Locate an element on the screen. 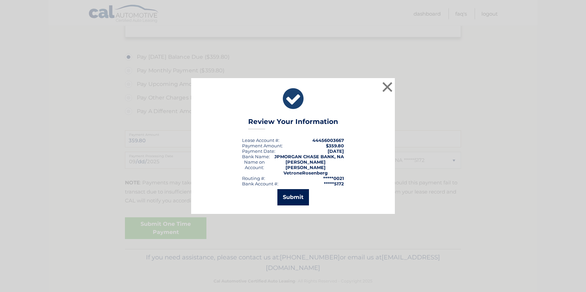 This screenshot has width=586, height=292. div: Routing #: is located at coordinates (253, 178).